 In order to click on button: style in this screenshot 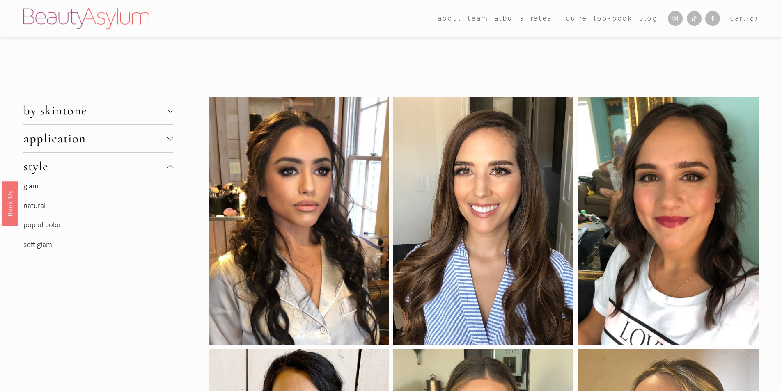, I will do `click(98, 166)`.